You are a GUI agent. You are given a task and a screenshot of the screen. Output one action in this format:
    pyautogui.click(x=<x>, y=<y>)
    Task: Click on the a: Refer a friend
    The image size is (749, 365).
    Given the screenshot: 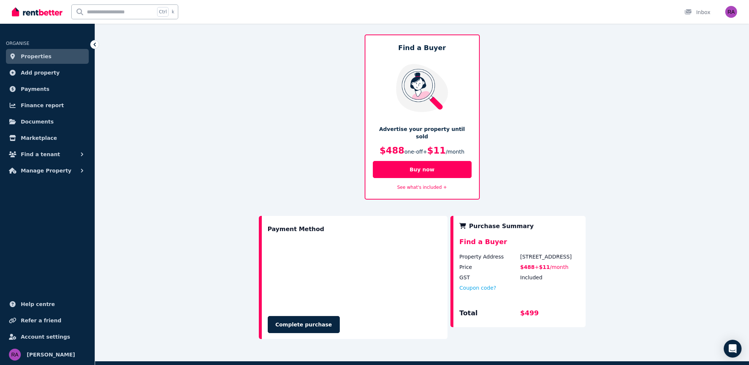 What is the action you would take?
    pyautogui.click(x=47, y=321)
    